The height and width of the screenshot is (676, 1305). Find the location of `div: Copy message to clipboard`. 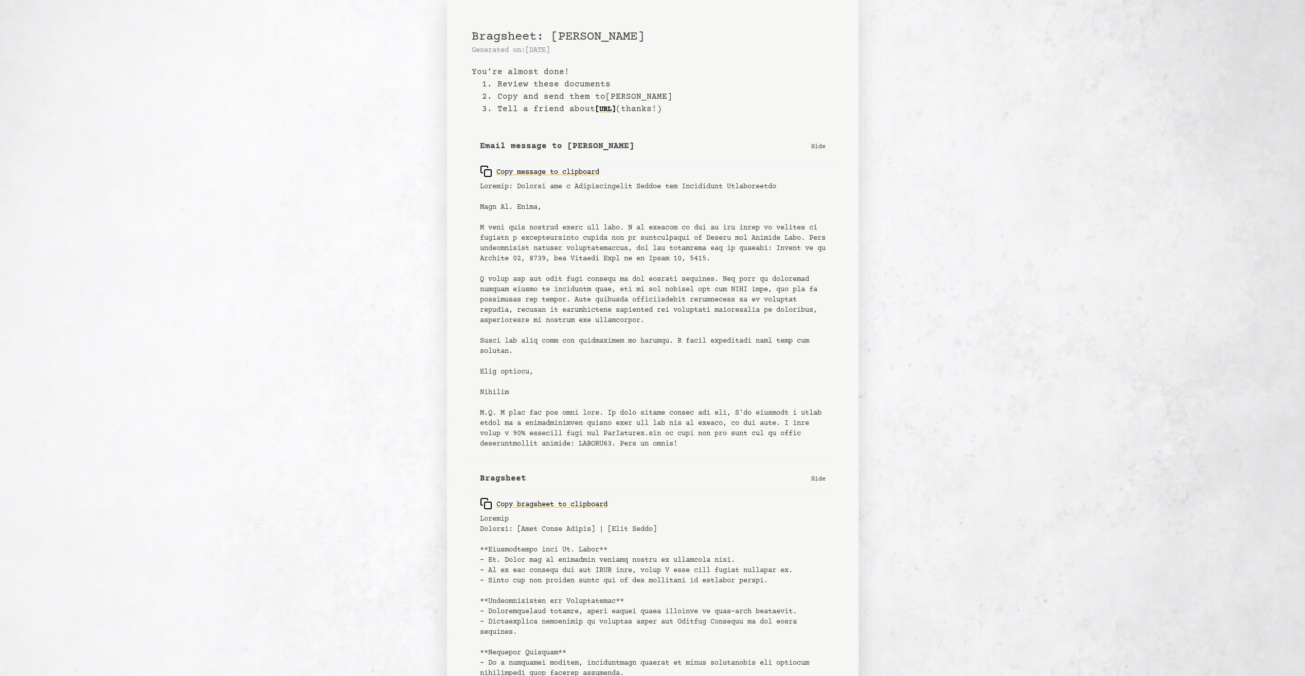

div: Copy message to clipboard is located at coordinates (540, 171).